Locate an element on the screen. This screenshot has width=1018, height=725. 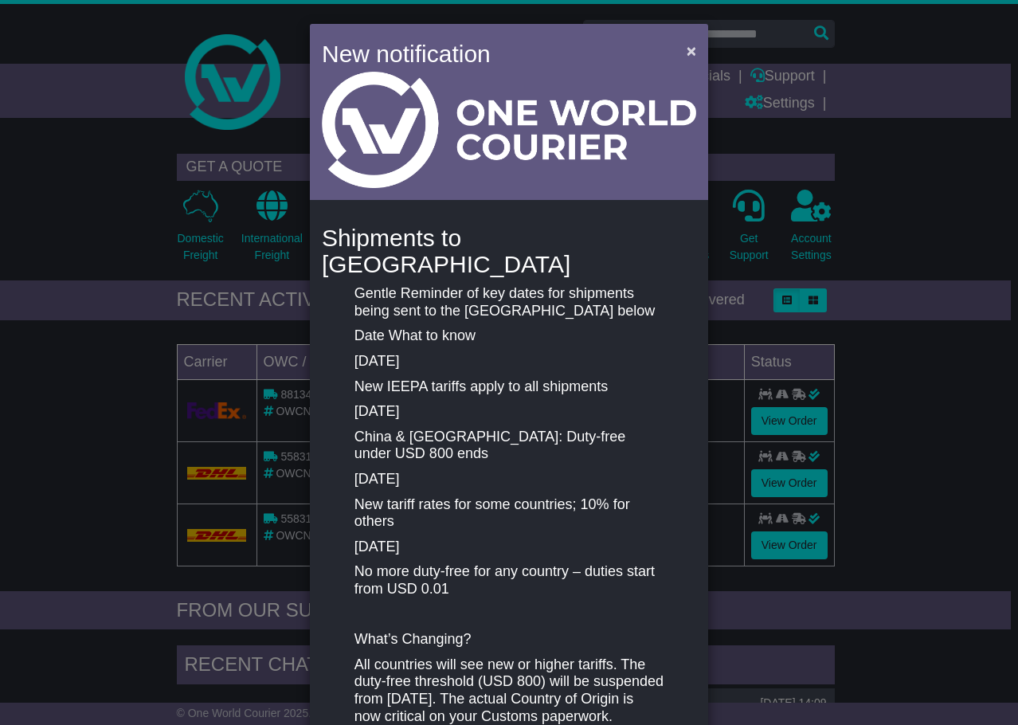
p: All countries will see new or higher tariffs. The duty-free threshold (USD 800) will be suspended... is located at coordinates (509, 691).